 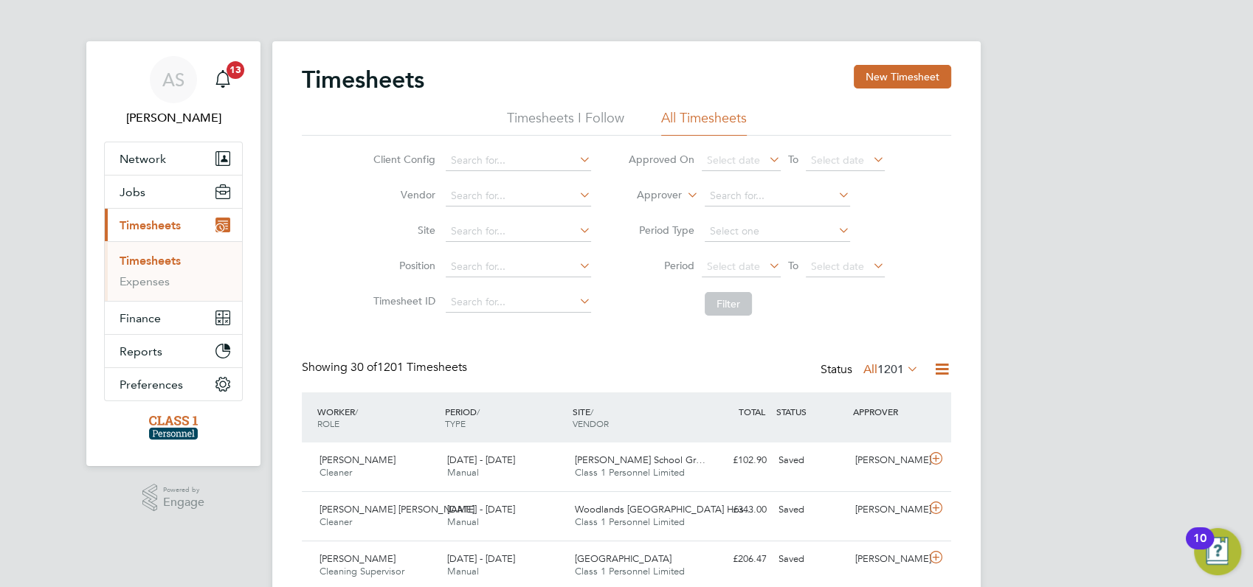 I want to click on span: Reports, so click(x=141, y=351).